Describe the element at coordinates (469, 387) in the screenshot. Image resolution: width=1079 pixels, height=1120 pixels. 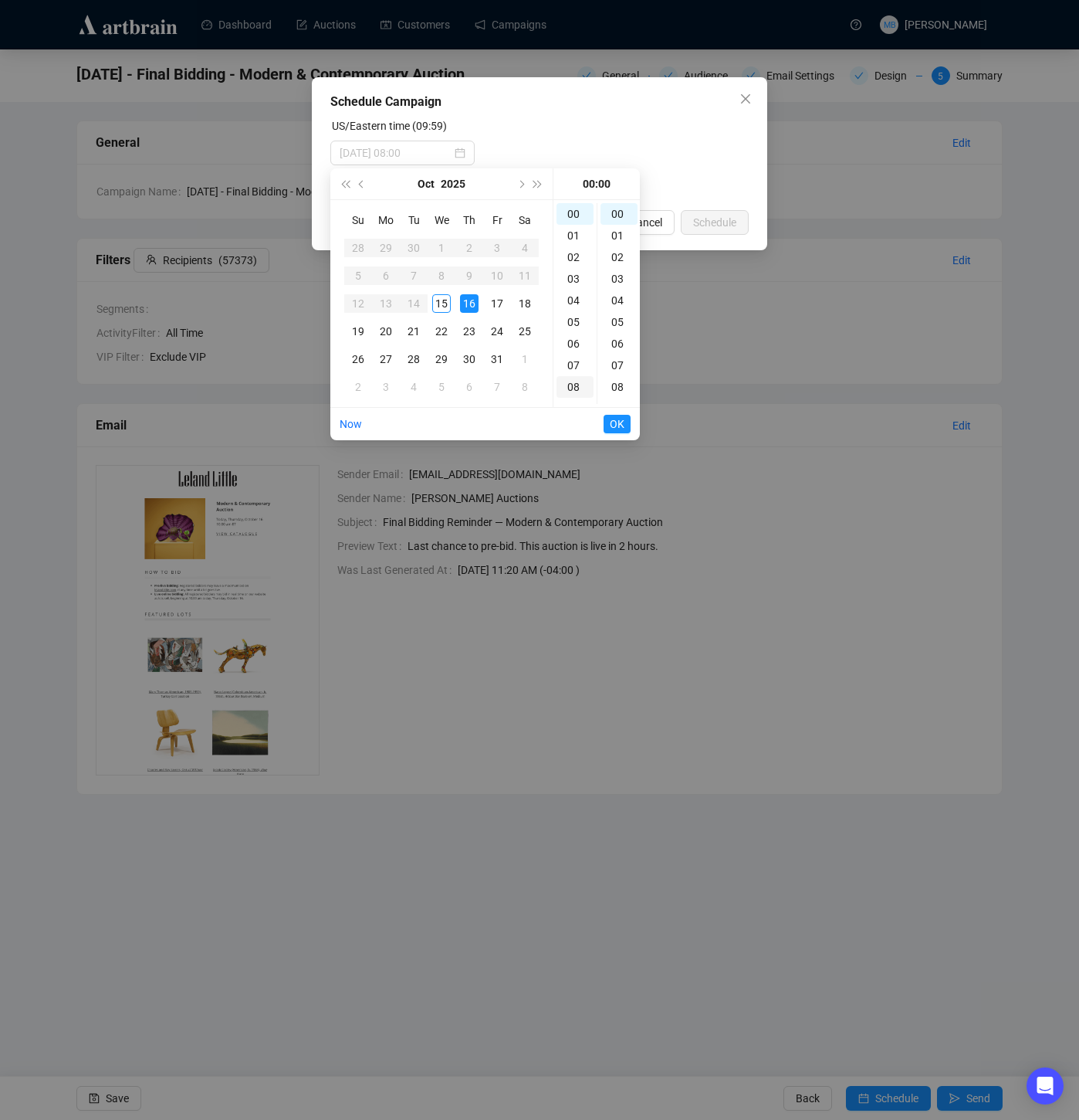
I see `td: 2025-11-06` at that location.